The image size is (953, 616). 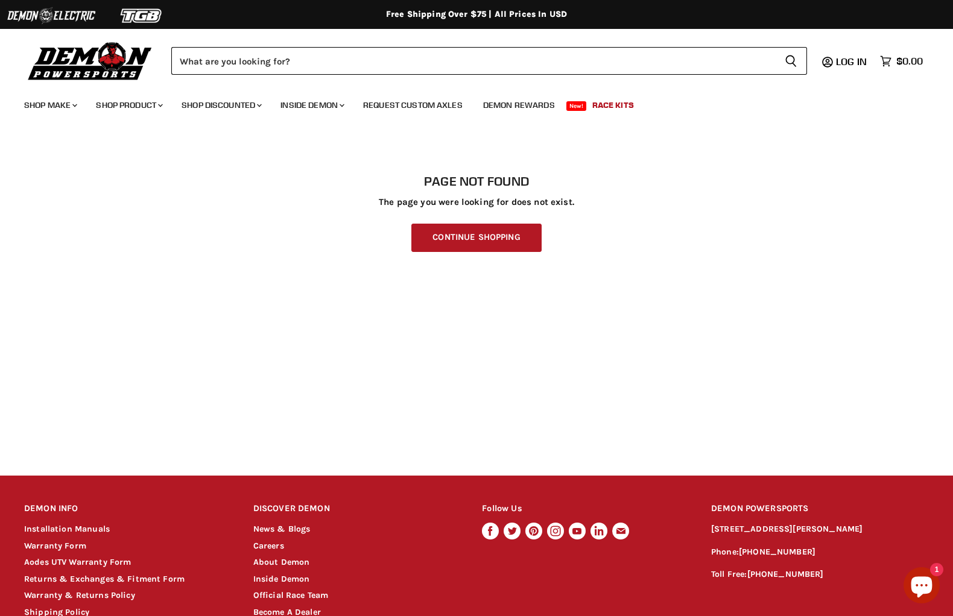 What do you see at coordinates (356, 509) in the screenshot?
I see `h2: DISCOVER DEMON` at bounding box center [356, 509].